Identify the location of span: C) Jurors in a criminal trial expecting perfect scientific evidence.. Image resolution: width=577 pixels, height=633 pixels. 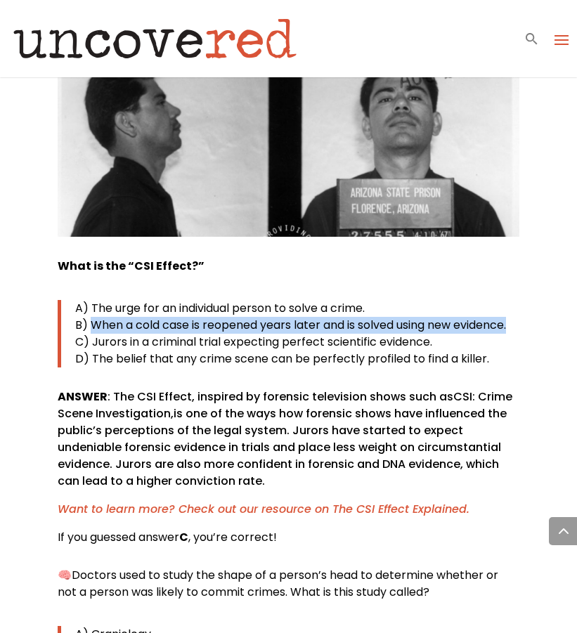
(254, 341).